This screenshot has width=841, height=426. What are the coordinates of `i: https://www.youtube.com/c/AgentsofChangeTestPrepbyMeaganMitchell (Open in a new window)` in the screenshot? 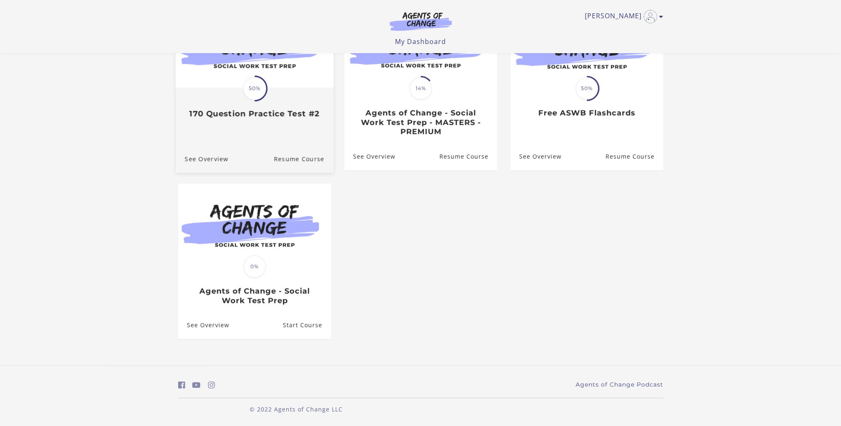 It's located at (196, 385).